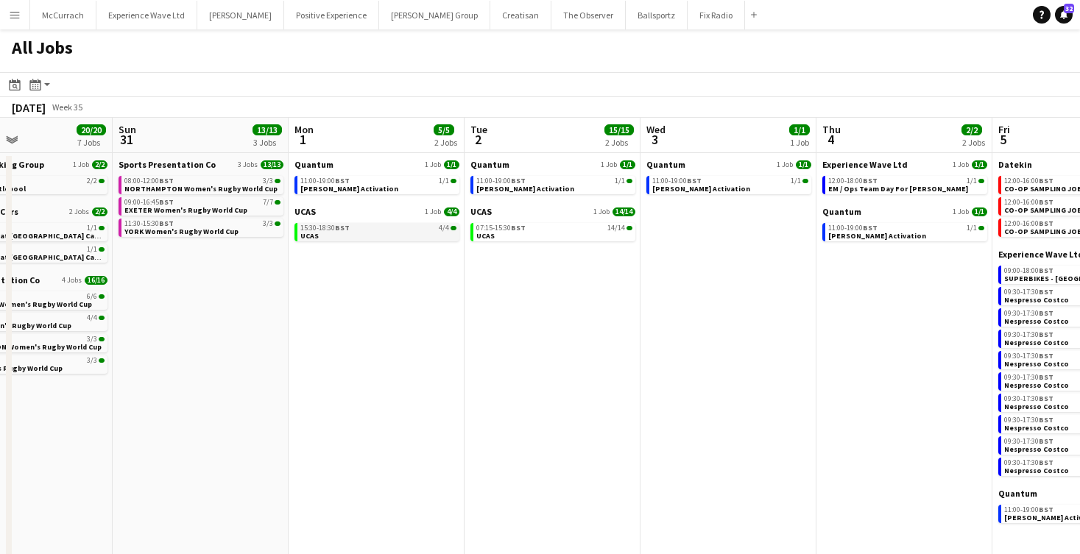 This screenshot has width=1080, height=554. I want to click on button: McCurrach, so click(63, 15).